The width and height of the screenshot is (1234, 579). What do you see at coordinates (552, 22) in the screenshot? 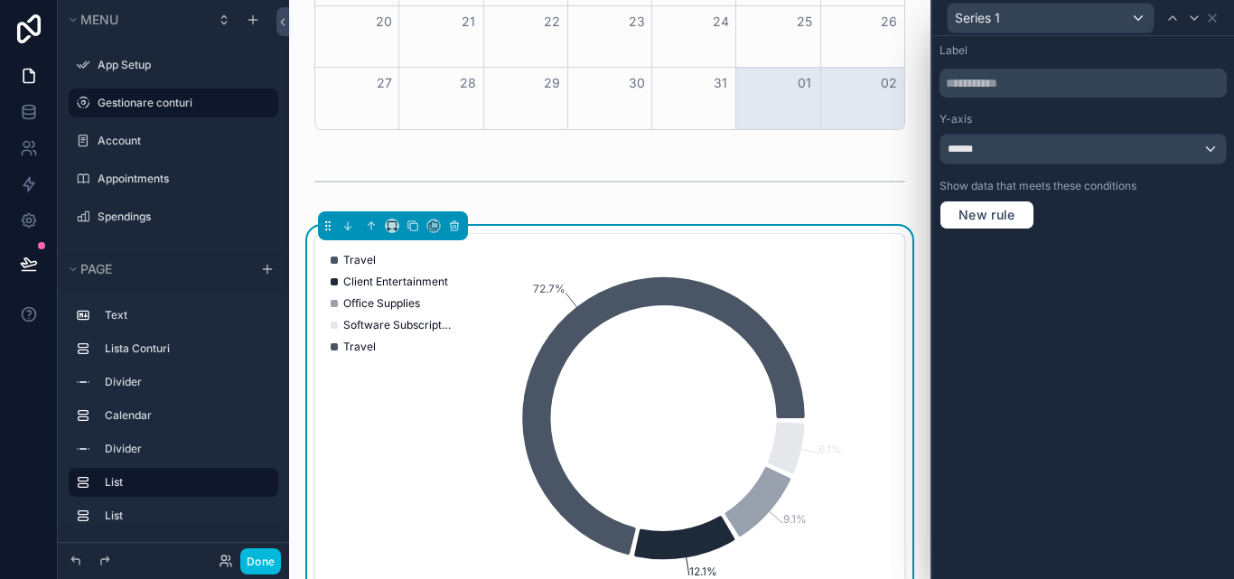
I see `button: 22` at bounding box center [552, 22].